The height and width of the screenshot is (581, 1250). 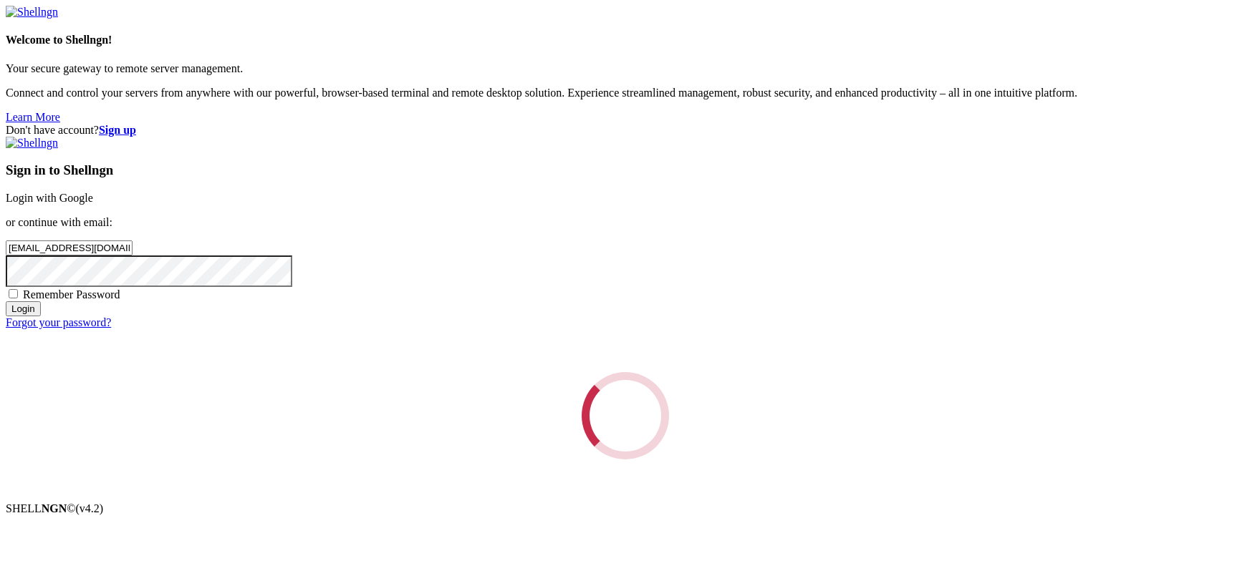 What do you see at coordinates (49, 198) in the screenshot?
I see `a: Login with Google` at bounding box center [49, 198].